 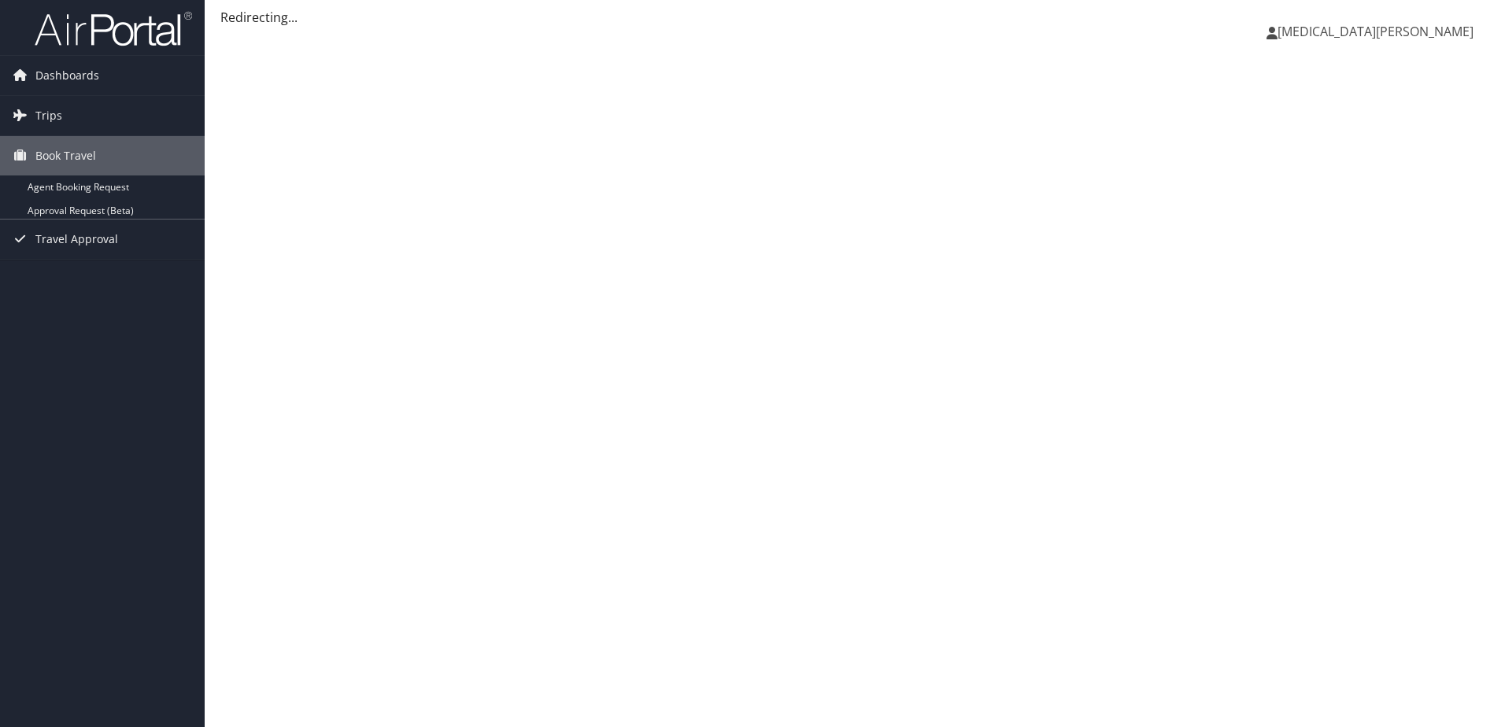 What do you see at coordinates (65, 156) in the screenshot?
I see `span: Book Travel` at bounding box center [65, 156].